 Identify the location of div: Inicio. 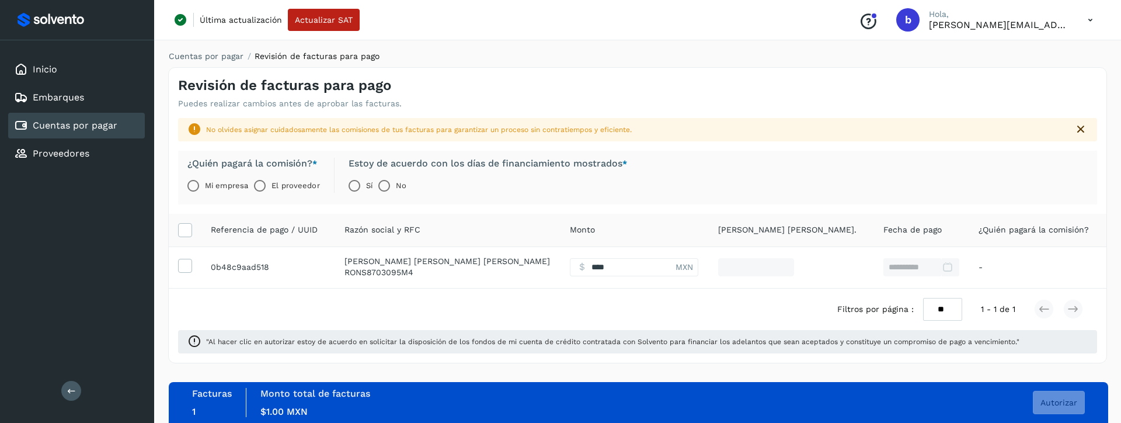
(77, 70).